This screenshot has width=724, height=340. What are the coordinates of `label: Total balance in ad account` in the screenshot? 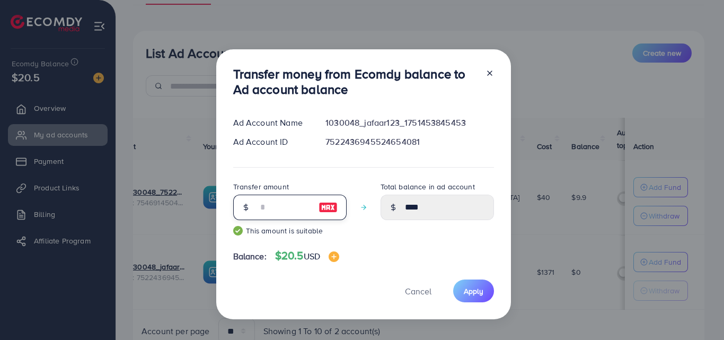 It's located at (427, 186).